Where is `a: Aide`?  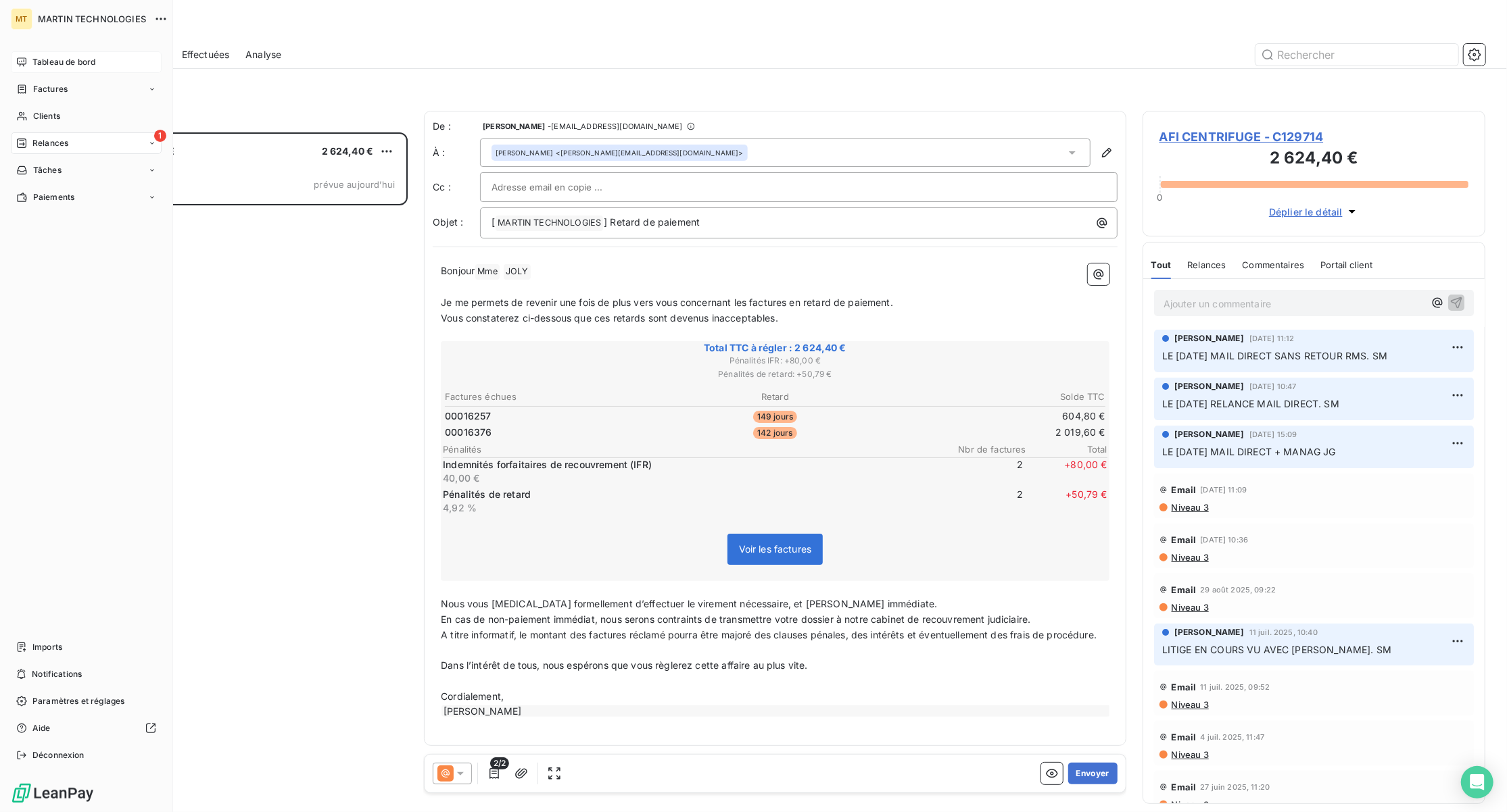
a: Aide is located at coordinates (86, 728).